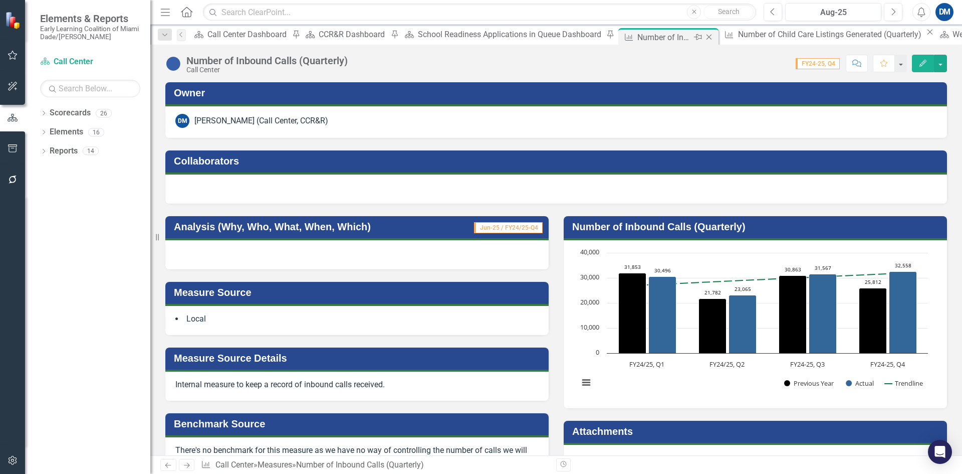  What do you see at coordinates (729, 12) in the screenshot?
I see `span: Search` at bounding box center [729, 12].